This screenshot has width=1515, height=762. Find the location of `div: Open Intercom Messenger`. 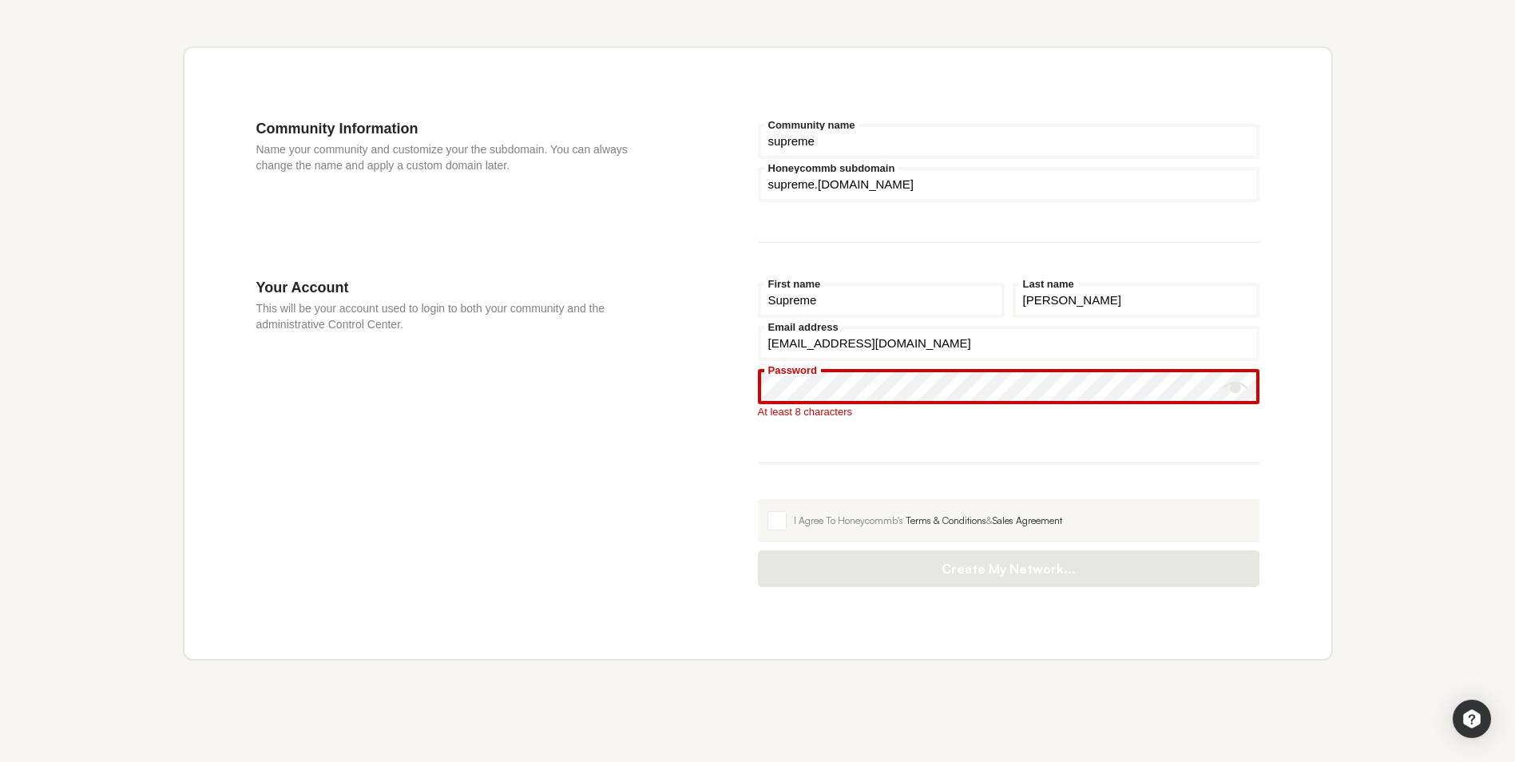

div: Open Intercom Messenger is located at coordinates (1472, 719).